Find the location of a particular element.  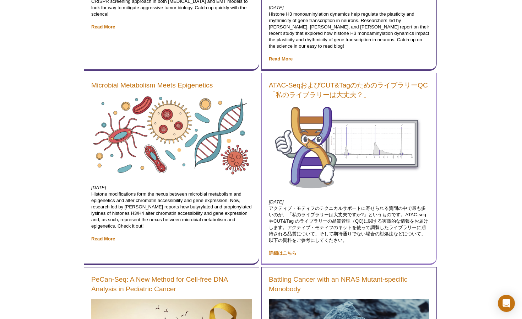

img: Microbes is located at coordinates (172, 135).